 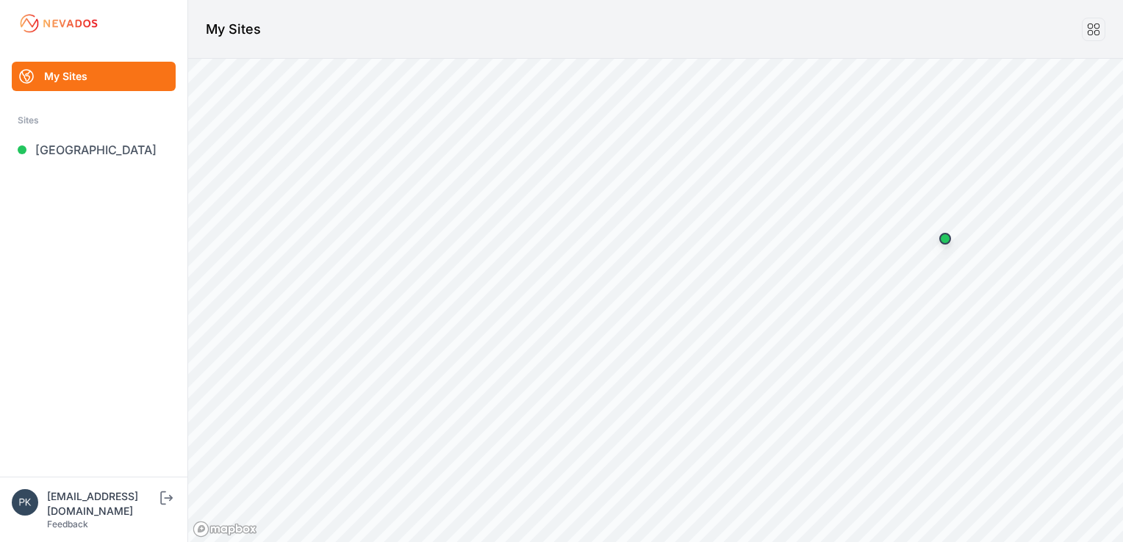 I want to click on h1: My Sites, so click(x=233, y=29).